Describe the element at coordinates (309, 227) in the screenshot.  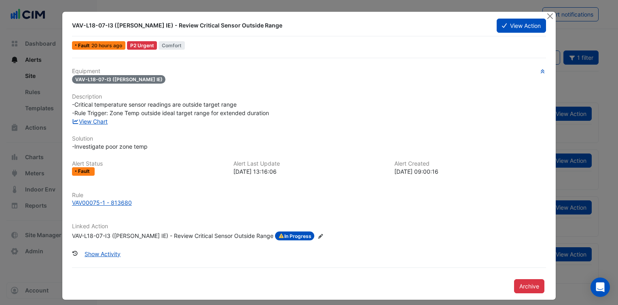
I see `h6: Linked Action` at that location.